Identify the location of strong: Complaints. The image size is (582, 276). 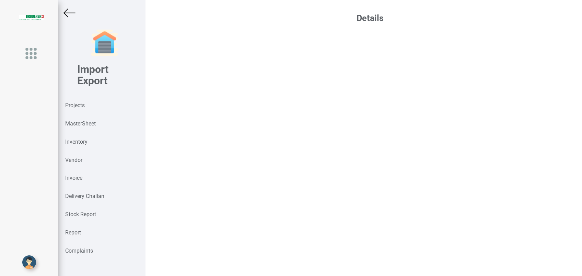
(79, 250).